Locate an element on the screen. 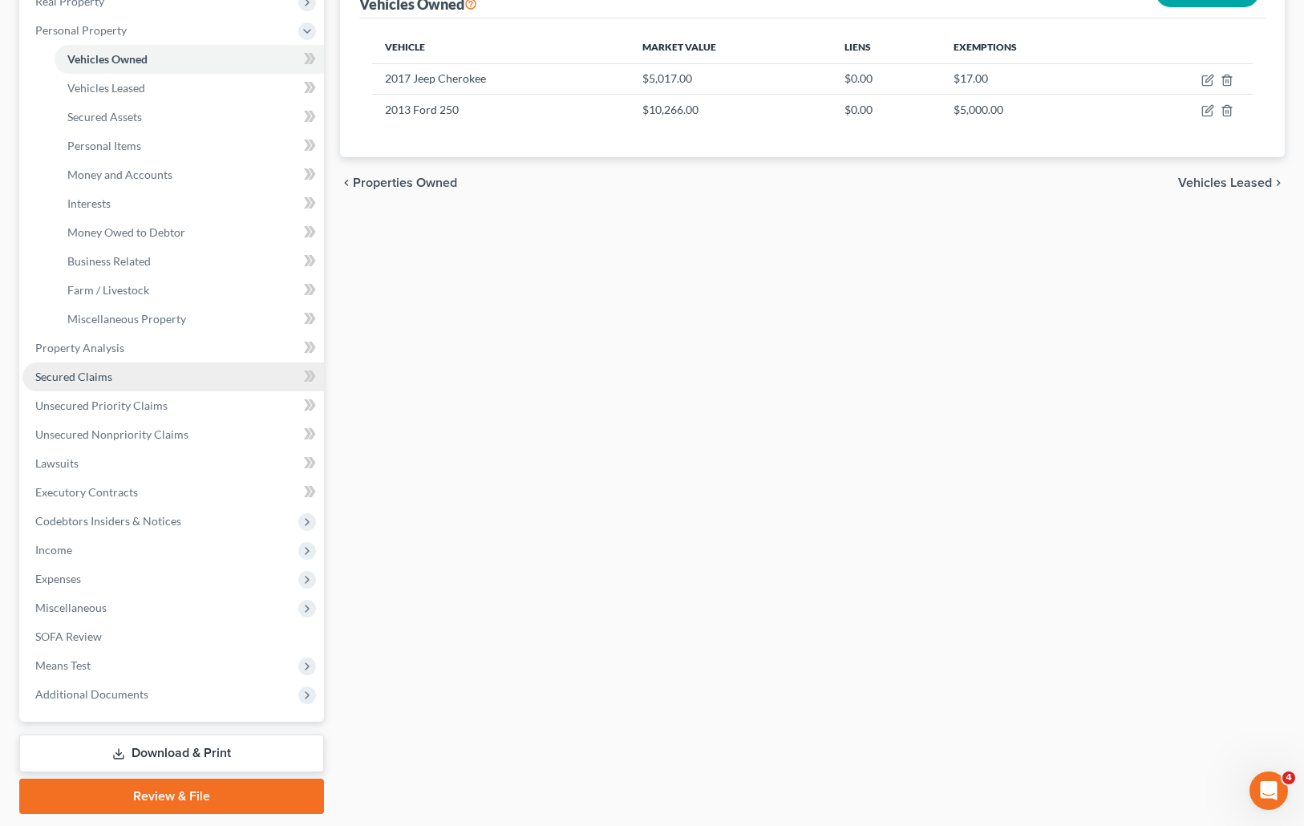 The width and height of the screenshot is (1304, 826). a: Farm / Livestock is located at coordinates (189, 290).